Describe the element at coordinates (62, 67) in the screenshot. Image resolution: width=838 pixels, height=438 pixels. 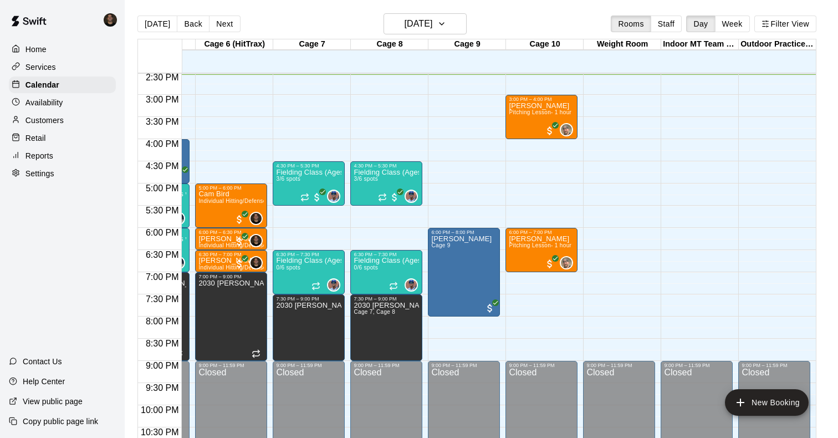
I see `div: Services` at that location.